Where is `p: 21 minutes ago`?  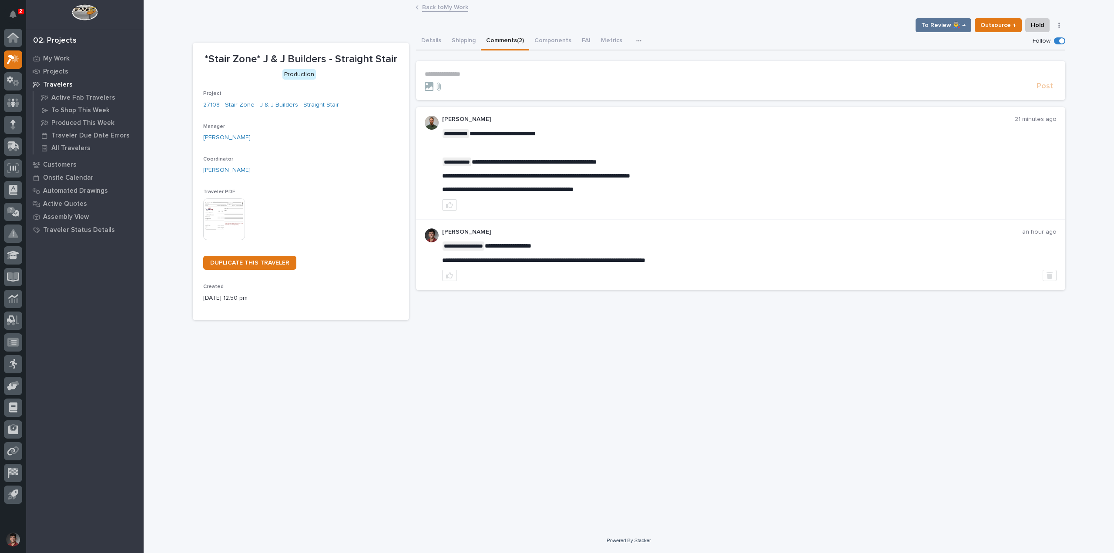 p: 21 minutes ago is located at coordinates (1036, 119).